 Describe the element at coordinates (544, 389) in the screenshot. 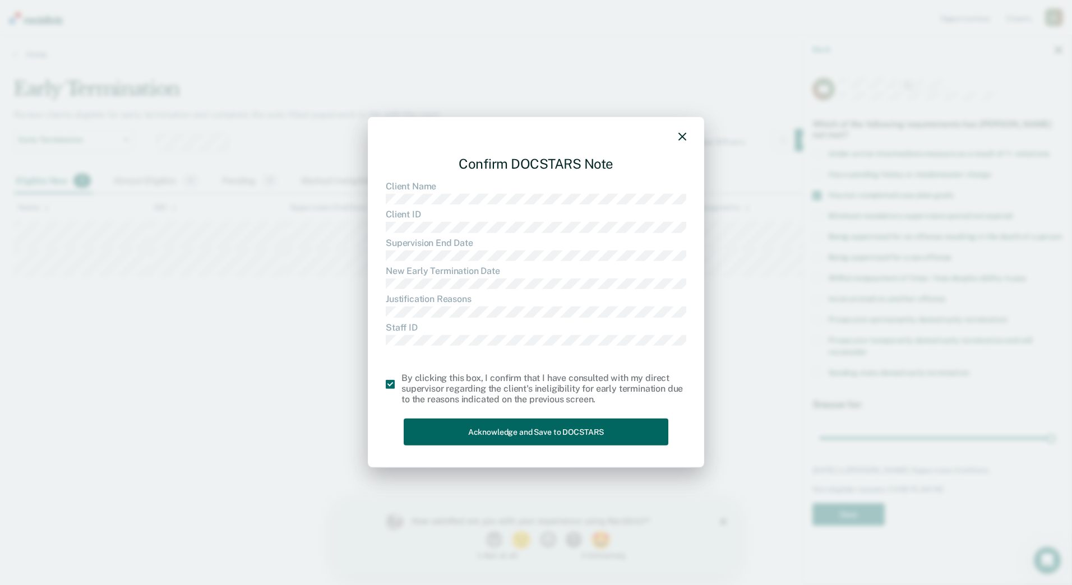

I see `div: By clicking this box, I confirm that I have consulted with my direct supervisor regarding the cli...` at that location.